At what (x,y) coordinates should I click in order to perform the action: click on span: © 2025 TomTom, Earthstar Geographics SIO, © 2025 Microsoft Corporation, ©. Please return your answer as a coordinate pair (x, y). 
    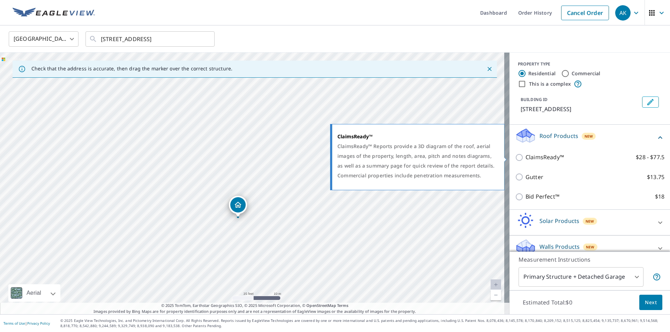
    Looking at the image, I should click on (255, 306).